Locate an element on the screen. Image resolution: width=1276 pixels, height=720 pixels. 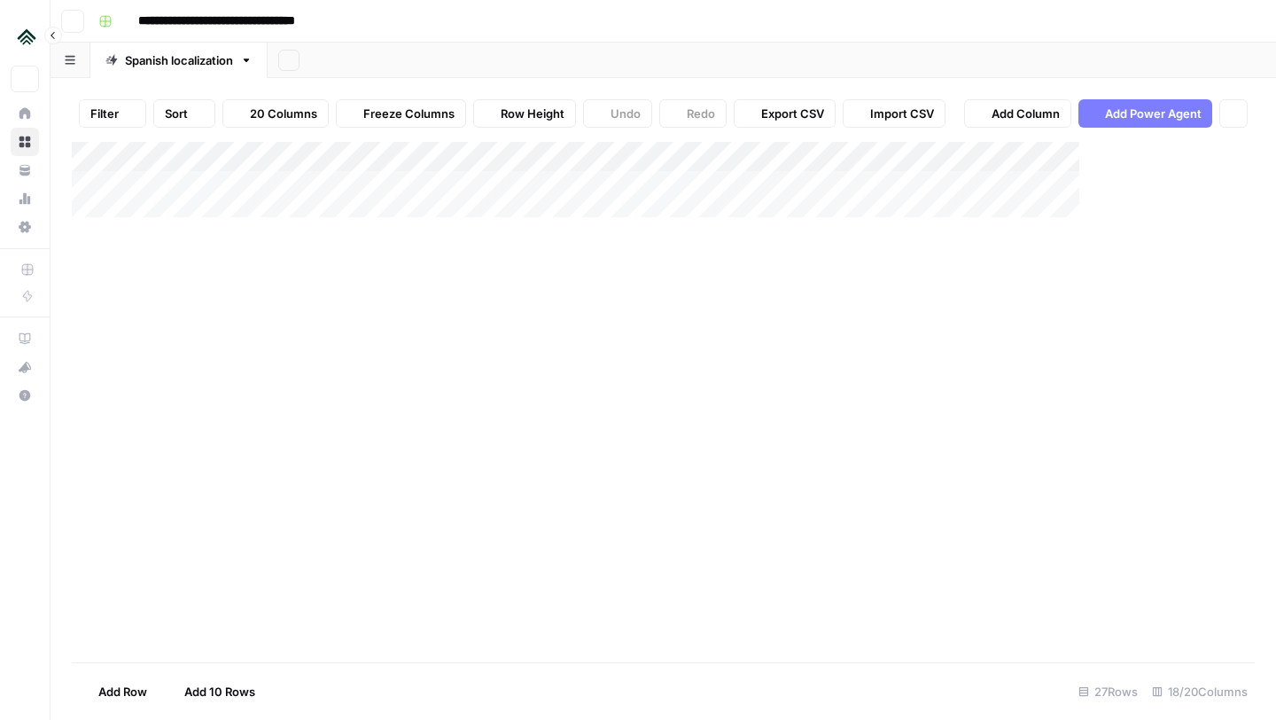
a: Settings is located at coordinates (25, 227).